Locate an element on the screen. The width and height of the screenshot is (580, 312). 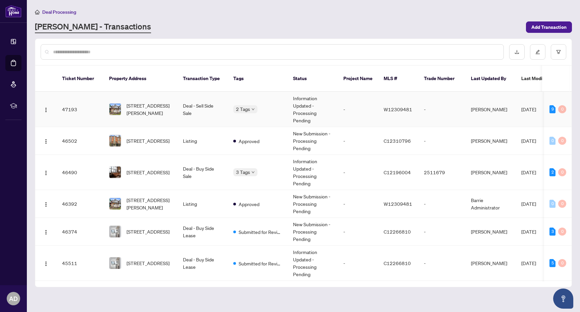
td: 46490 is located at coordinates (80, 173).